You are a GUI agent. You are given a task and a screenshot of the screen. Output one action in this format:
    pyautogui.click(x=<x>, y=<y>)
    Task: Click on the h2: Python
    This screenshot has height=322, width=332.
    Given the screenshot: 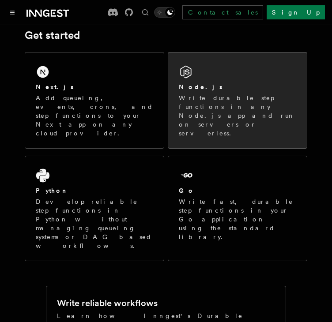 What is the action you would take?
    pyautogui.click(x=52, y=191)
    